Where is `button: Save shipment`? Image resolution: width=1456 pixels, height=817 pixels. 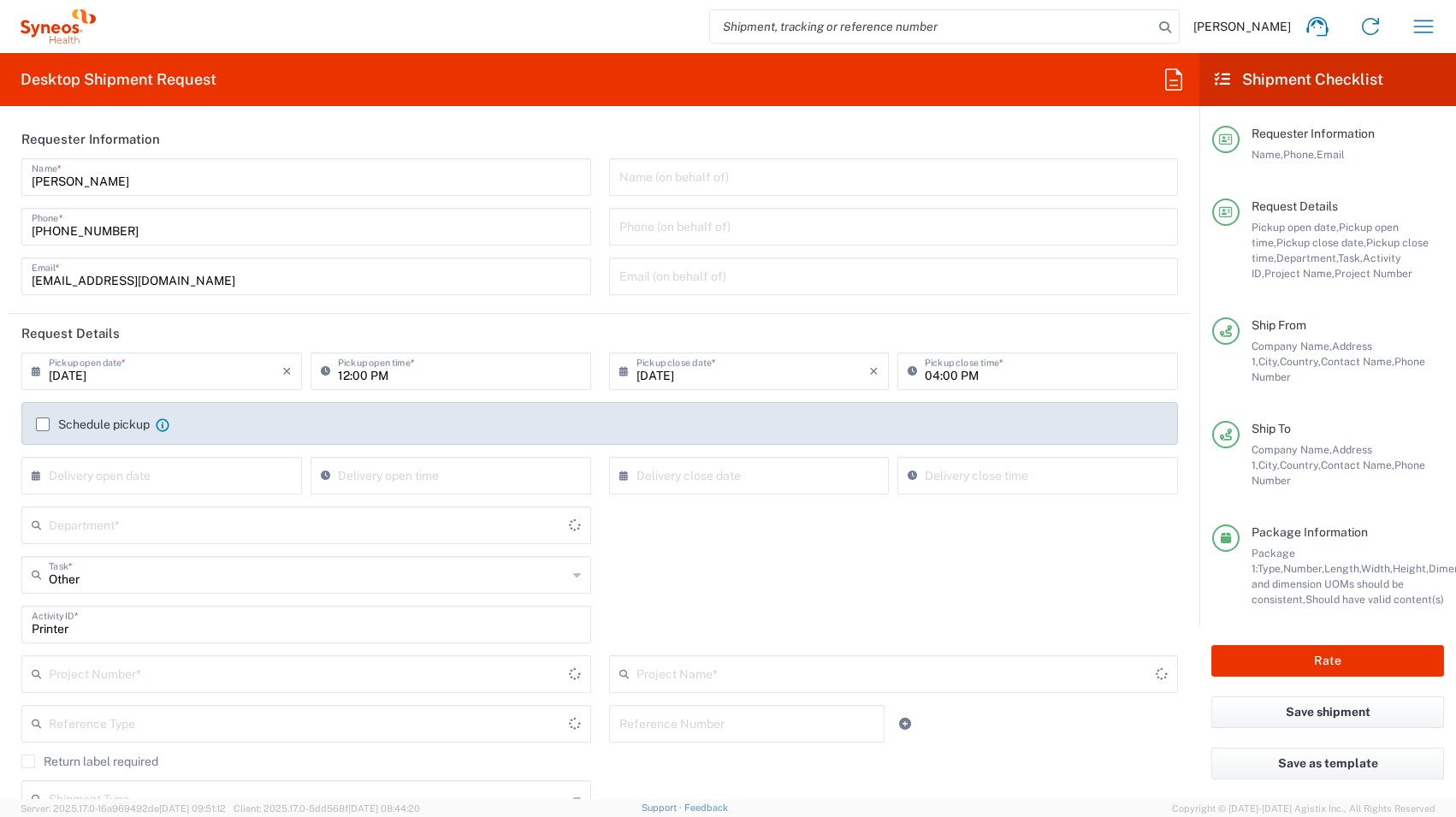
button: Save shipment is located at coordinates (1327, 712).